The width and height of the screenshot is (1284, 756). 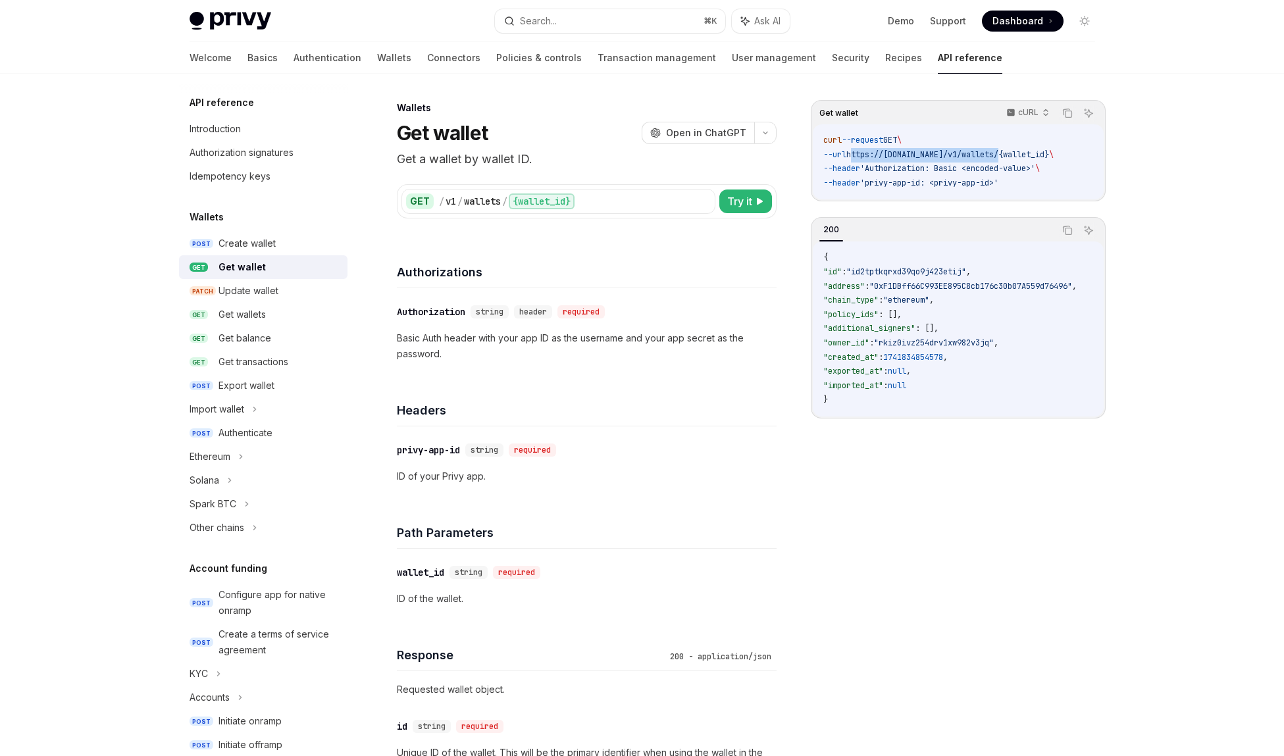 I want to click on a: POSTCreate a terms of service agreement, so click(x=263, y=643).